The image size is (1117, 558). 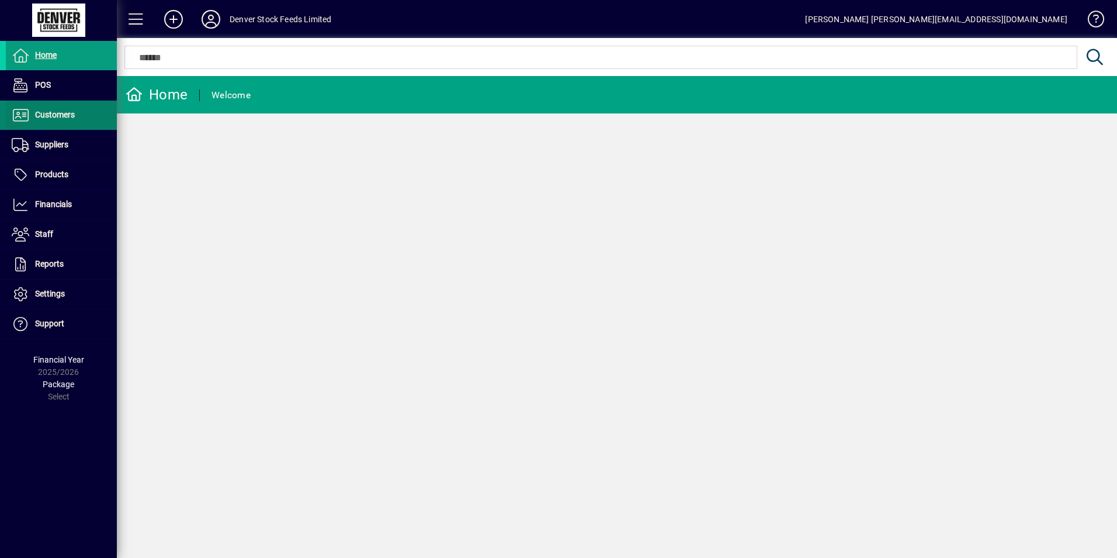 What do you see at coordinates (46, 55) in the screenshot?
I see `span: Home` at bounding box center [46, 55].